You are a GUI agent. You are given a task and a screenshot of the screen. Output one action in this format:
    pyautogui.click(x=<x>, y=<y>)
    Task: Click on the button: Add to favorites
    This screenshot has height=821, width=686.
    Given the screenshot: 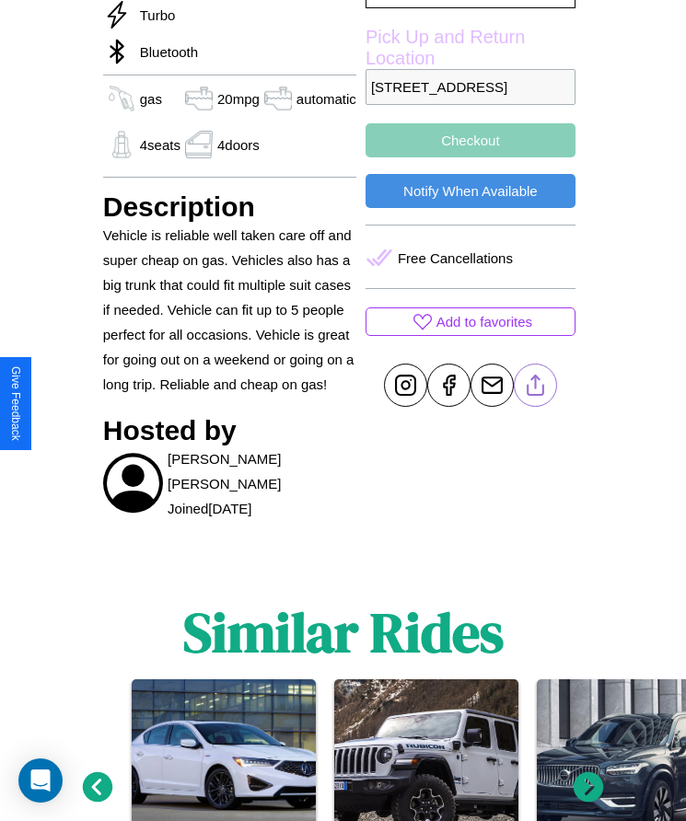 What is the action you would take?
    pyautogui.click(x=471, y=321)
    